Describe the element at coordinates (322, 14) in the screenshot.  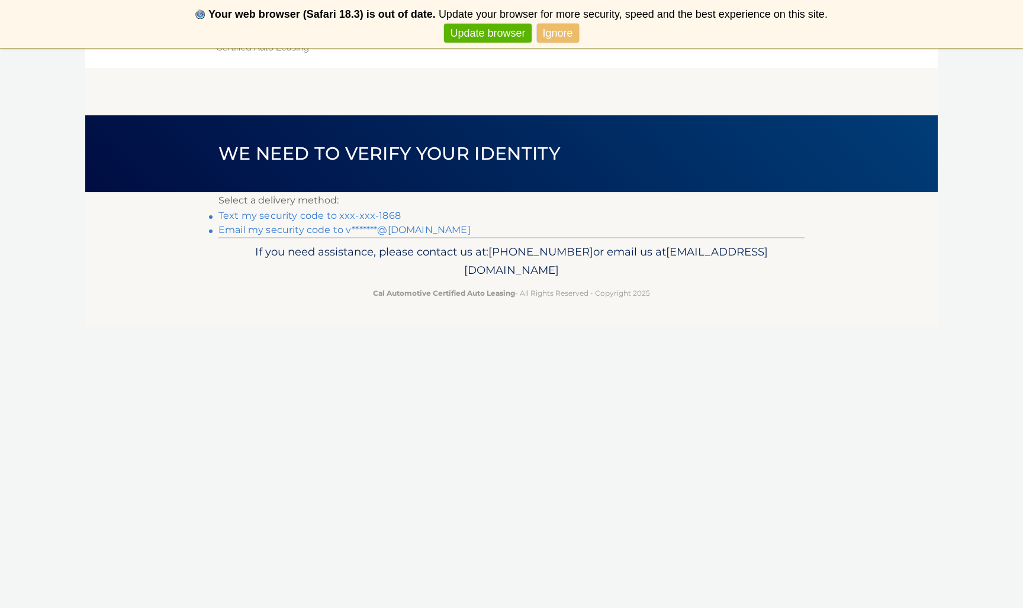
I see `b: Your web browser (Safari 18.3) is out of date.` at that location.